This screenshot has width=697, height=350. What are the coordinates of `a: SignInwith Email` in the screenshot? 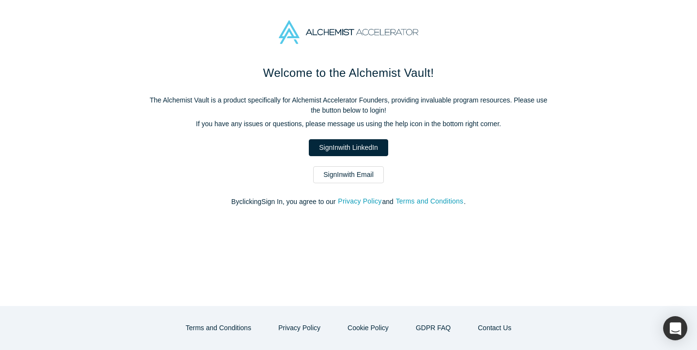 It's located at (349, 175).